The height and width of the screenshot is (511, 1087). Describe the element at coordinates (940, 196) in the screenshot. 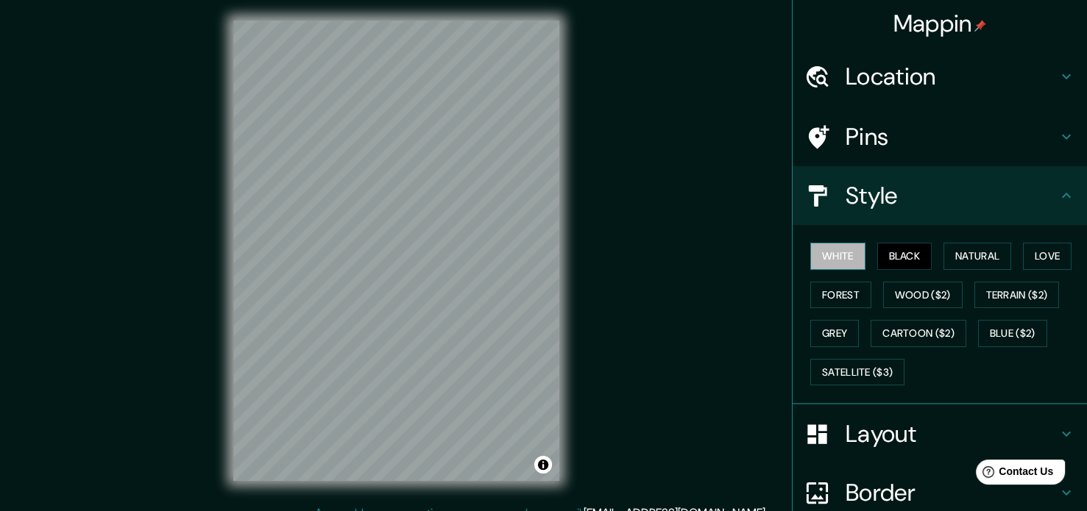

I see `div: Style` at that location.